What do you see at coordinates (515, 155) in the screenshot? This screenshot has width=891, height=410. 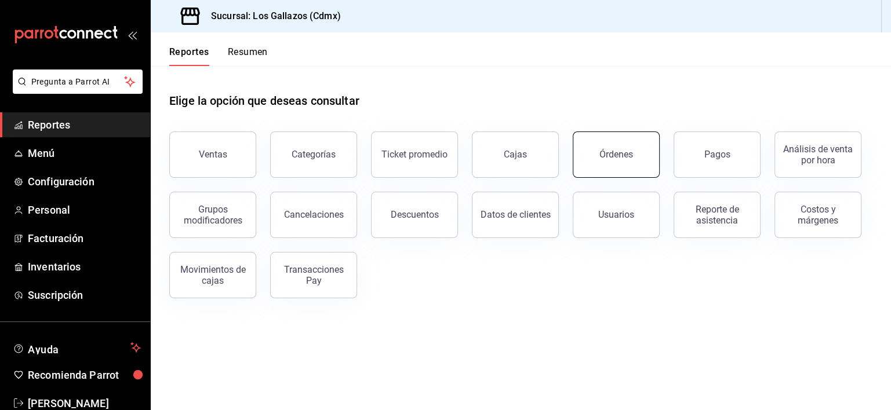 I see `button: Cajas` at bounding box center [515, 155].